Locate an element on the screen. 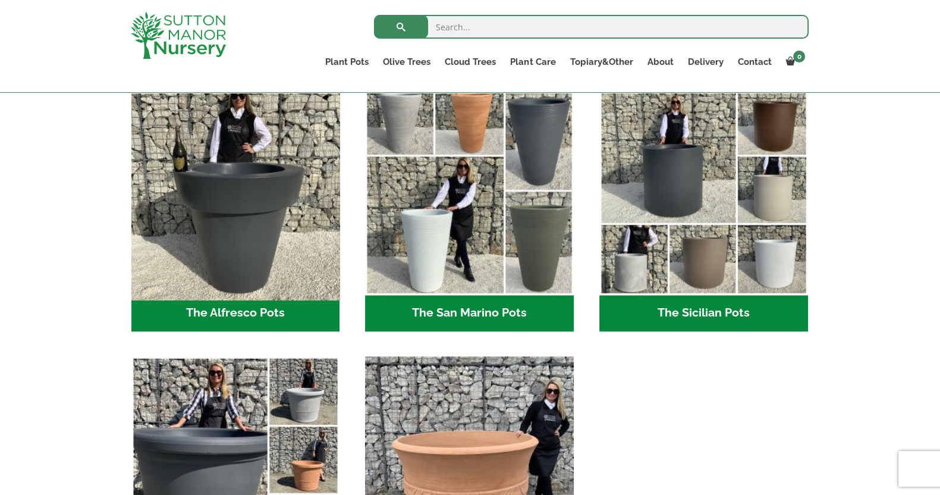 The height and width of the screenshot is (495, 940). a: Visit product category The Sicilian Pots is located at coordinates (704, 209).